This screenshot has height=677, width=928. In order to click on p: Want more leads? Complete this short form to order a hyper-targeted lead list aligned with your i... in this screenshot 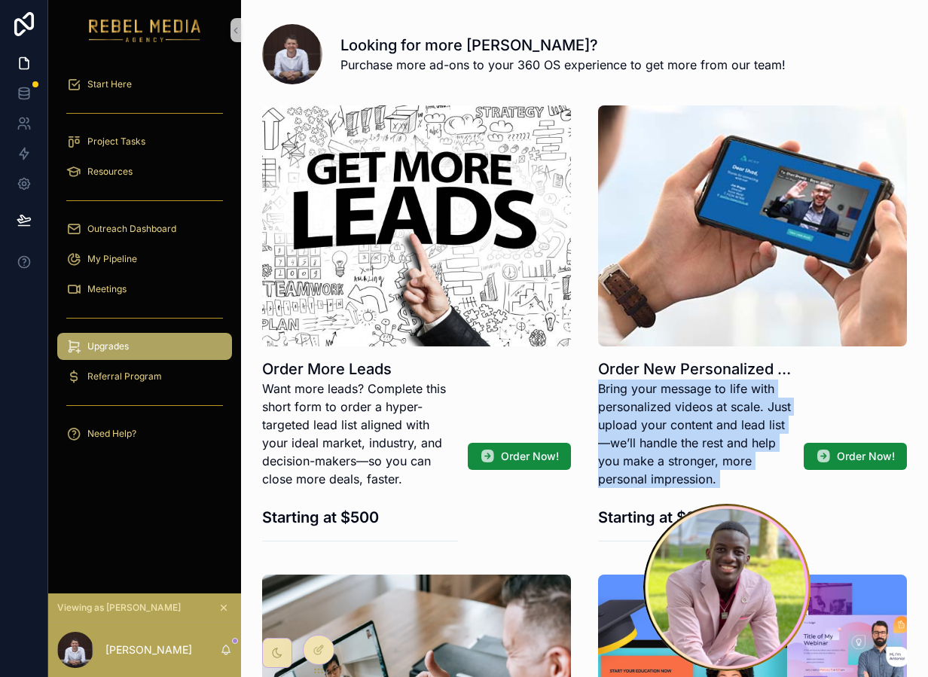, I will do `click(360, 434)`.